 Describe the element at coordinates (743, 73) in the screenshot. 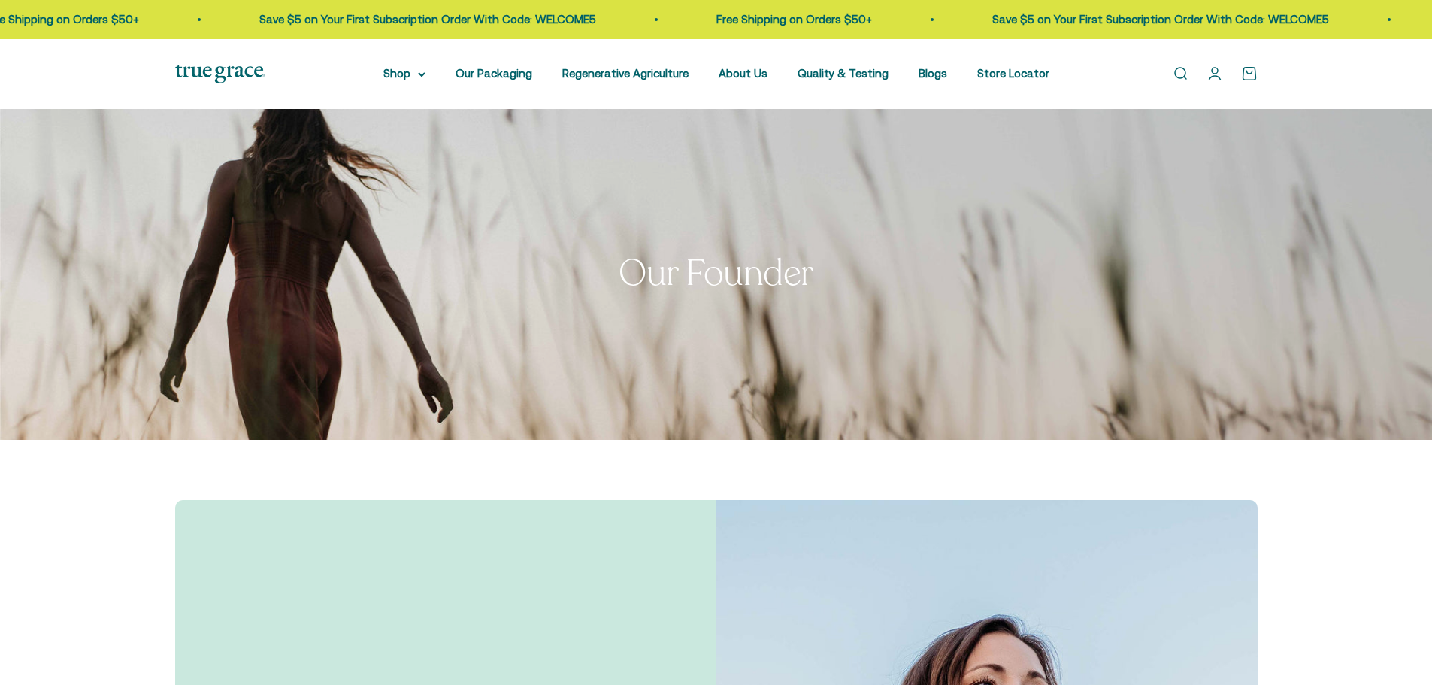

I see `a: About Us` at that location.